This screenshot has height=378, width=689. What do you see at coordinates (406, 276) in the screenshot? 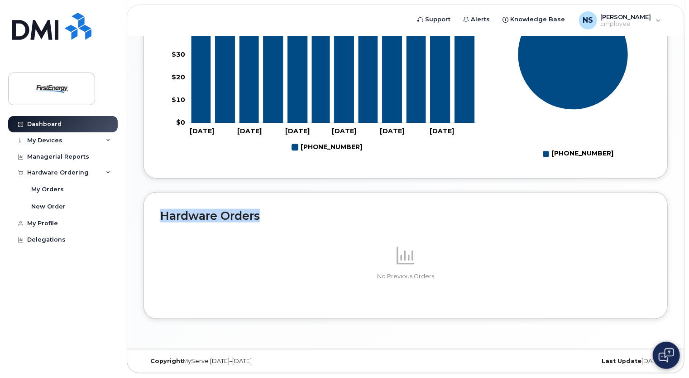
I see `p: No Previous Orders` at bounding box center [406, 276].